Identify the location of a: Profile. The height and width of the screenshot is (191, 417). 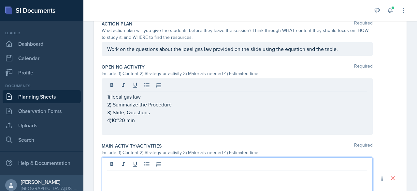
(42, 72).